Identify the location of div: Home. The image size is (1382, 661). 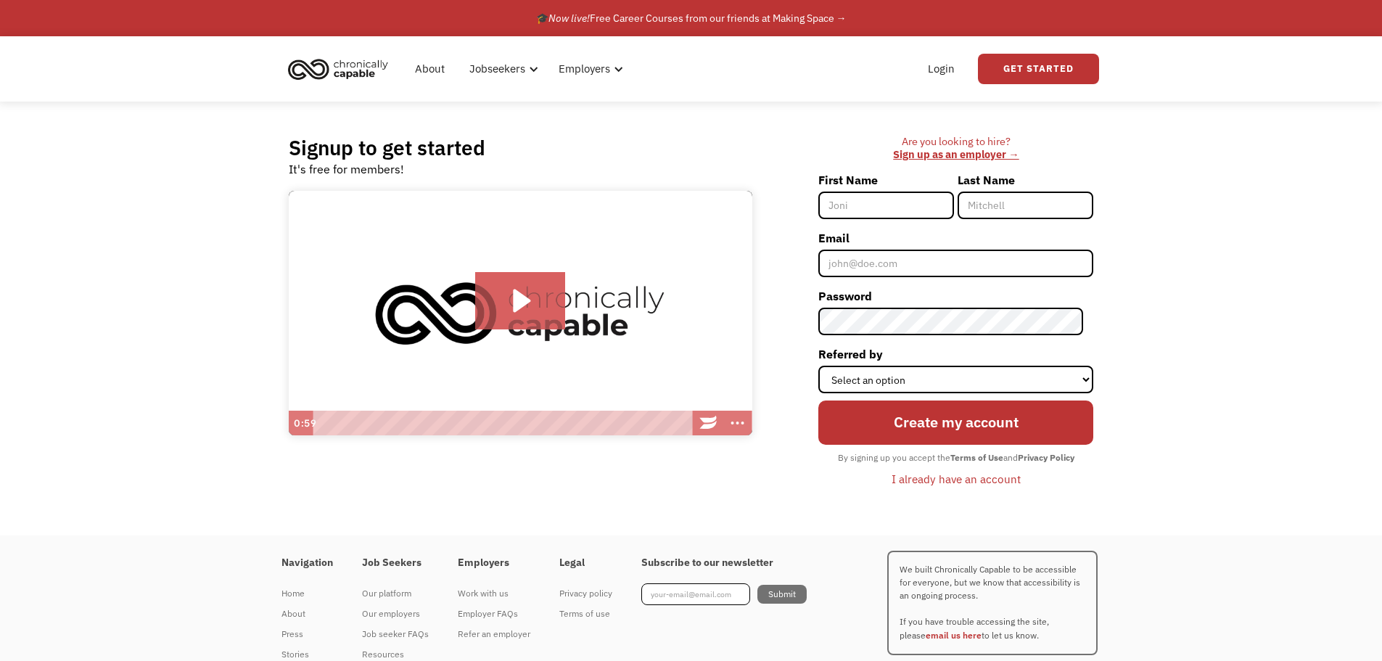
(307, 593).